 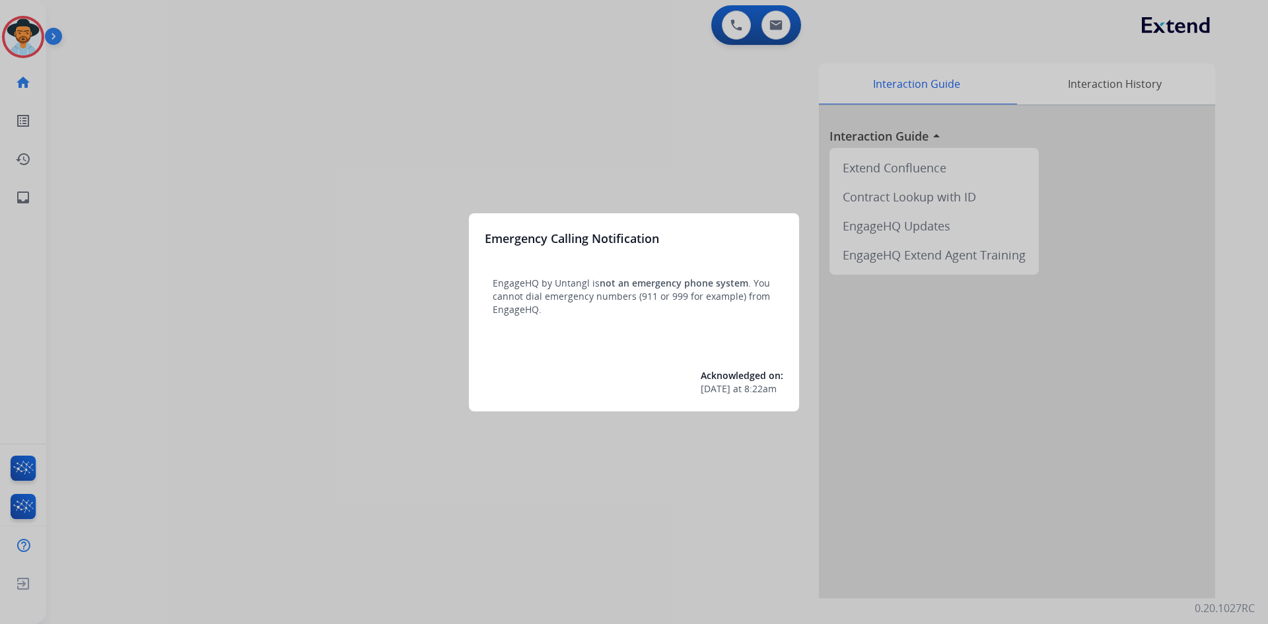 I want to click on span: 8:22am, so click(x=760, y=389).